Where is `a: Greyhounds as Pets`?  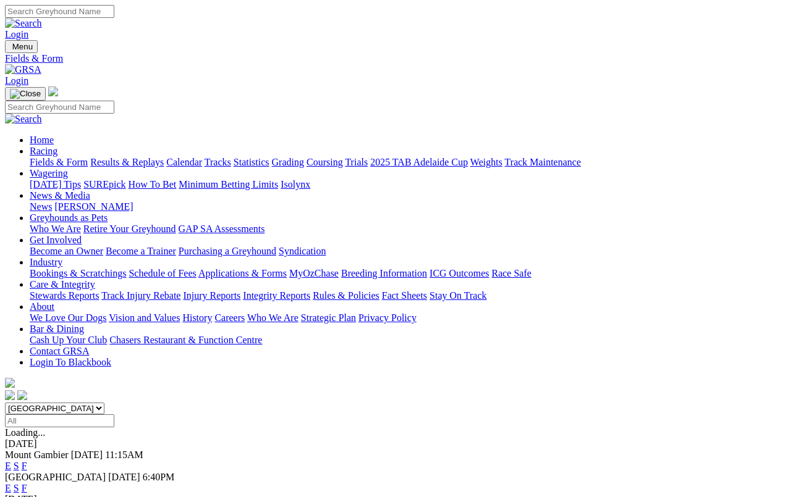
a: Greyhounds as Pets is located at coordinates (69, 217).